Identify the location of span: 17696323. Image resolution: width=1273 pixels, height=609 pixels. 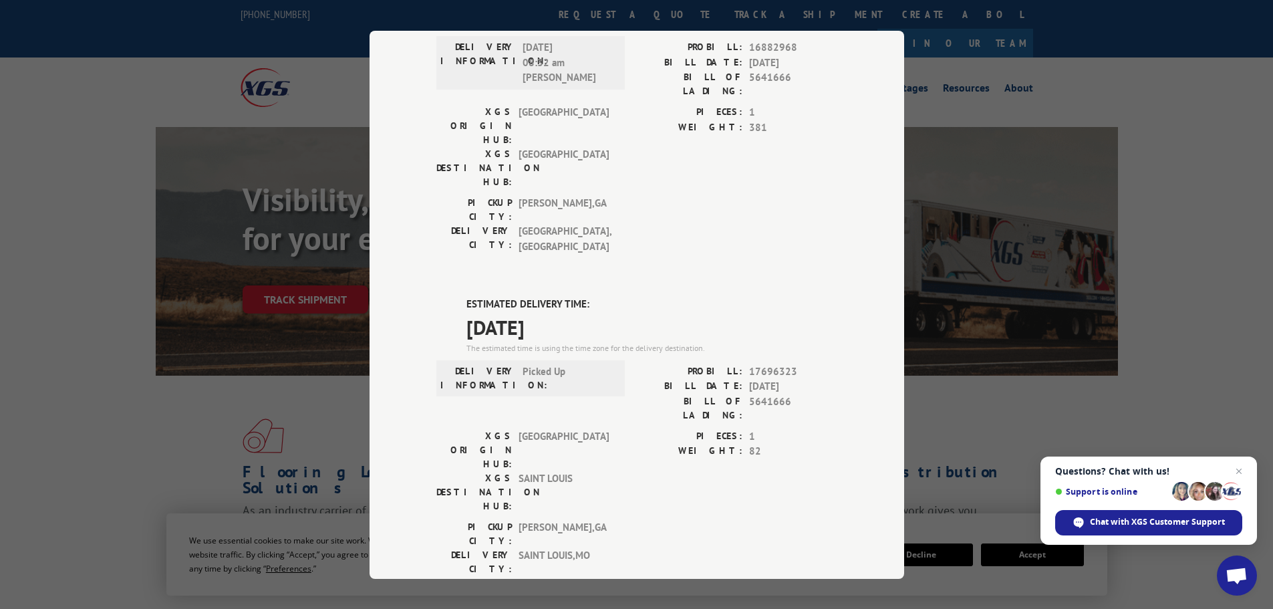
(793, 371).